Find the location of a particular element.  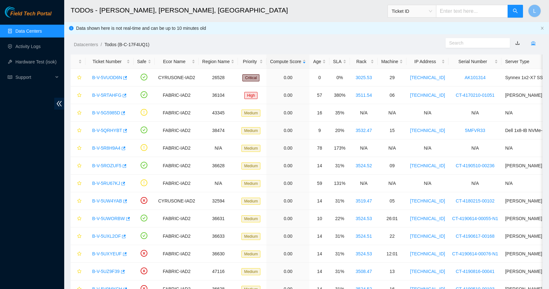

a: Datacenters is located at coordinates (86, 45).